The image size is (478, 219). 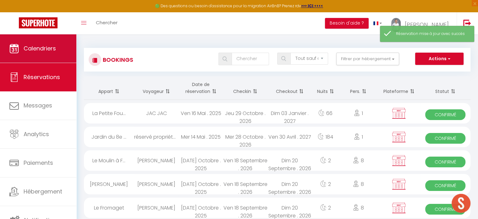 What do you see at coordinates (42, 77) in the screenshot?
I see `span: Réservations` at bounding box center [42, 77].